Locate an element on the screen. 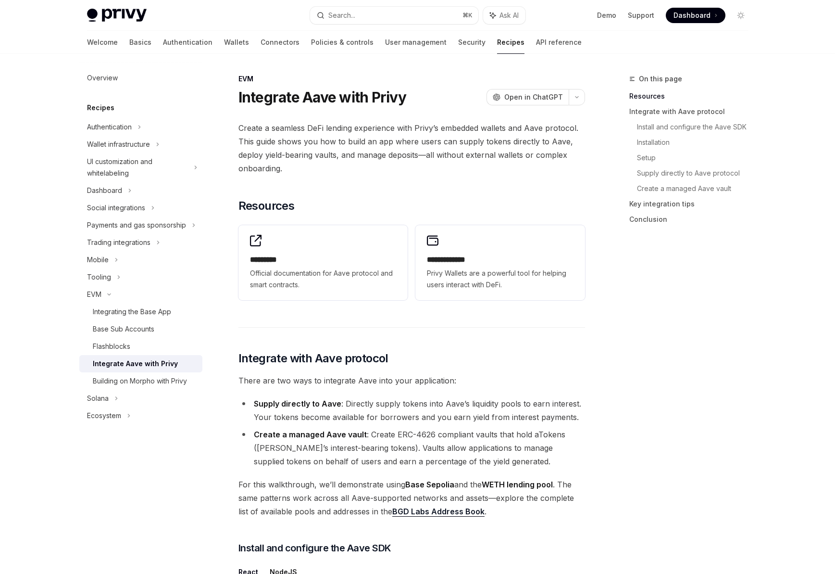  a: Installation is located at coordinates (697, 142).